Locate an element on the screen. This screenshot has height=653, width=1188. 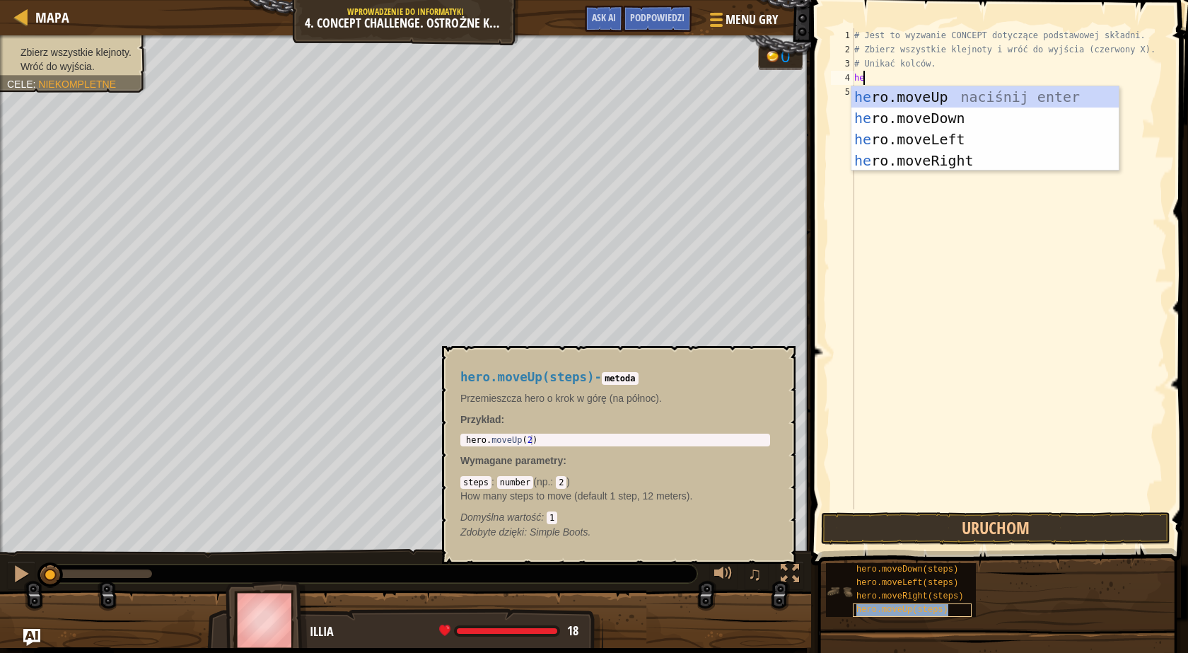
div: Illia is located at coordinates (449, 632).